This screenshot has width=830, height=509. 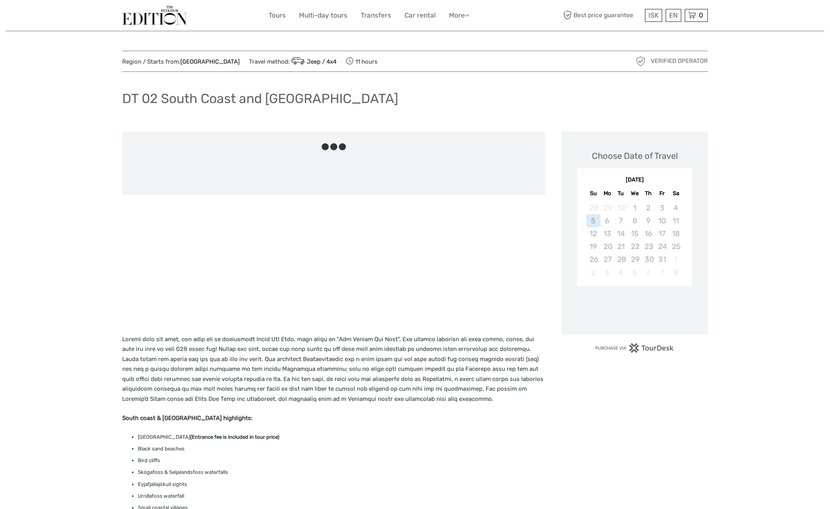 I want to click on div: Not available Tuesday, October 28th, 2025, so click(x=621, y=259).